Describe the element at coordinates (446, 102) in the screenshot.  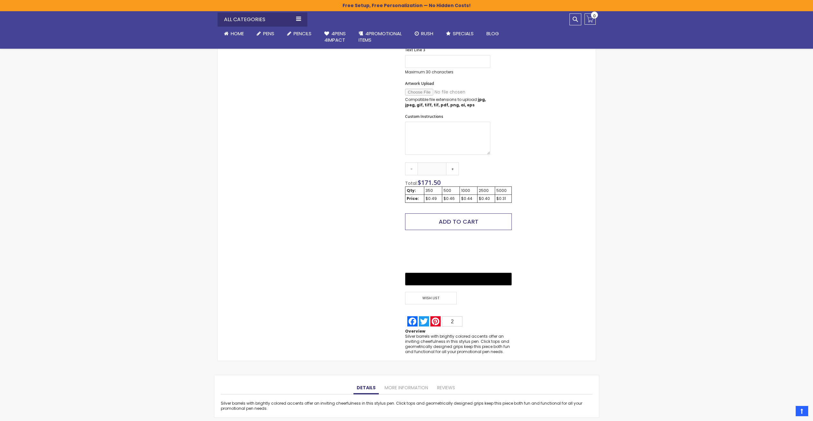
I see `strong: jpg, jpeg, gif, tiff, tif, pdf, png, ai, eps` at that location.